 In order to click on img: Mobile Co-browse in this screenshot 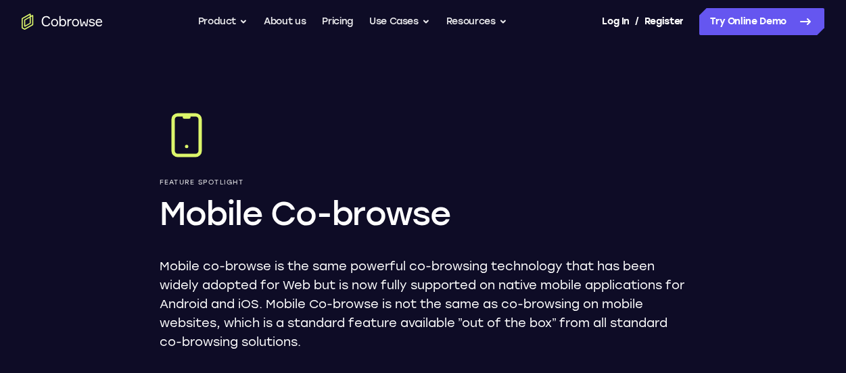, I will do `click(187, 135)`.